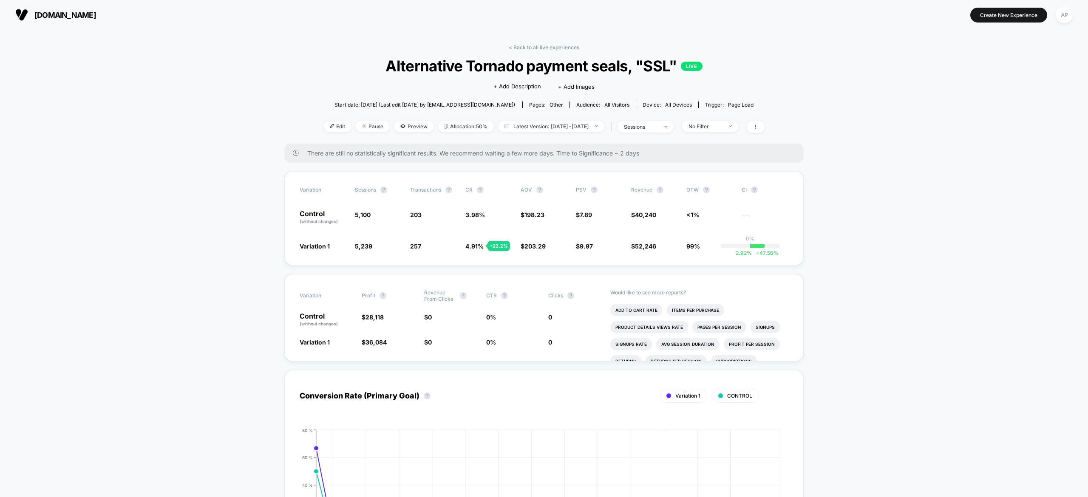 The width and height of the screenshot is (1088, 497). What do you see at coordinates (688, 344) in the screenshot?
I see `li: Avg Session Duration` at bounding box center [688, 344].